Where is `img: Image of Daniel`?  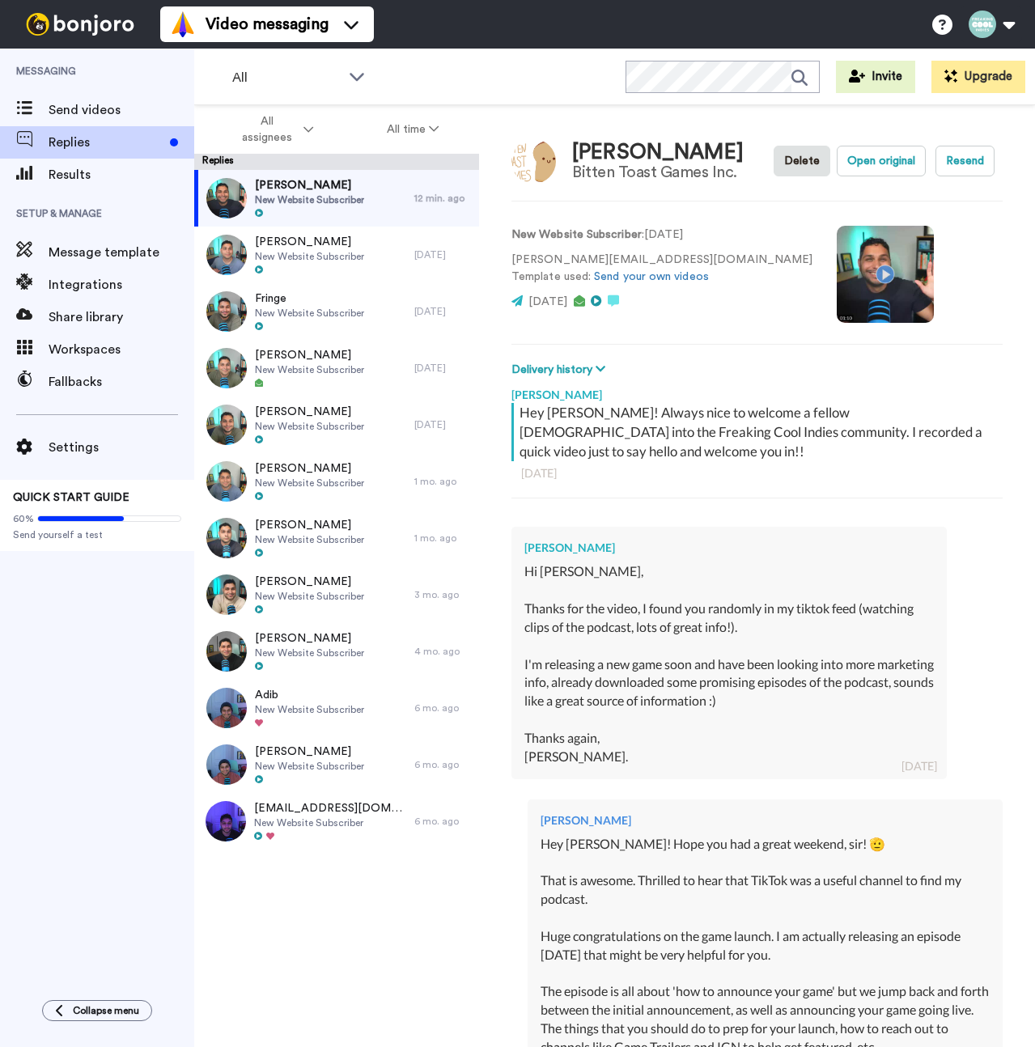 img: Image of Daniel is located at coordinates (533, 161).